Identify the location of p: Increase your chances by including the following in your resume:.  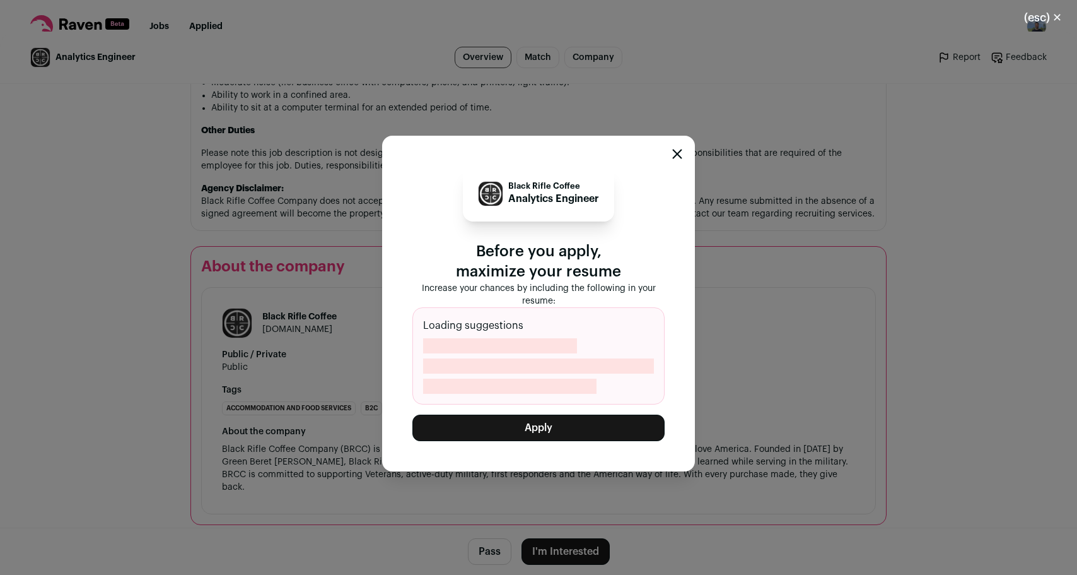
(539, 295).